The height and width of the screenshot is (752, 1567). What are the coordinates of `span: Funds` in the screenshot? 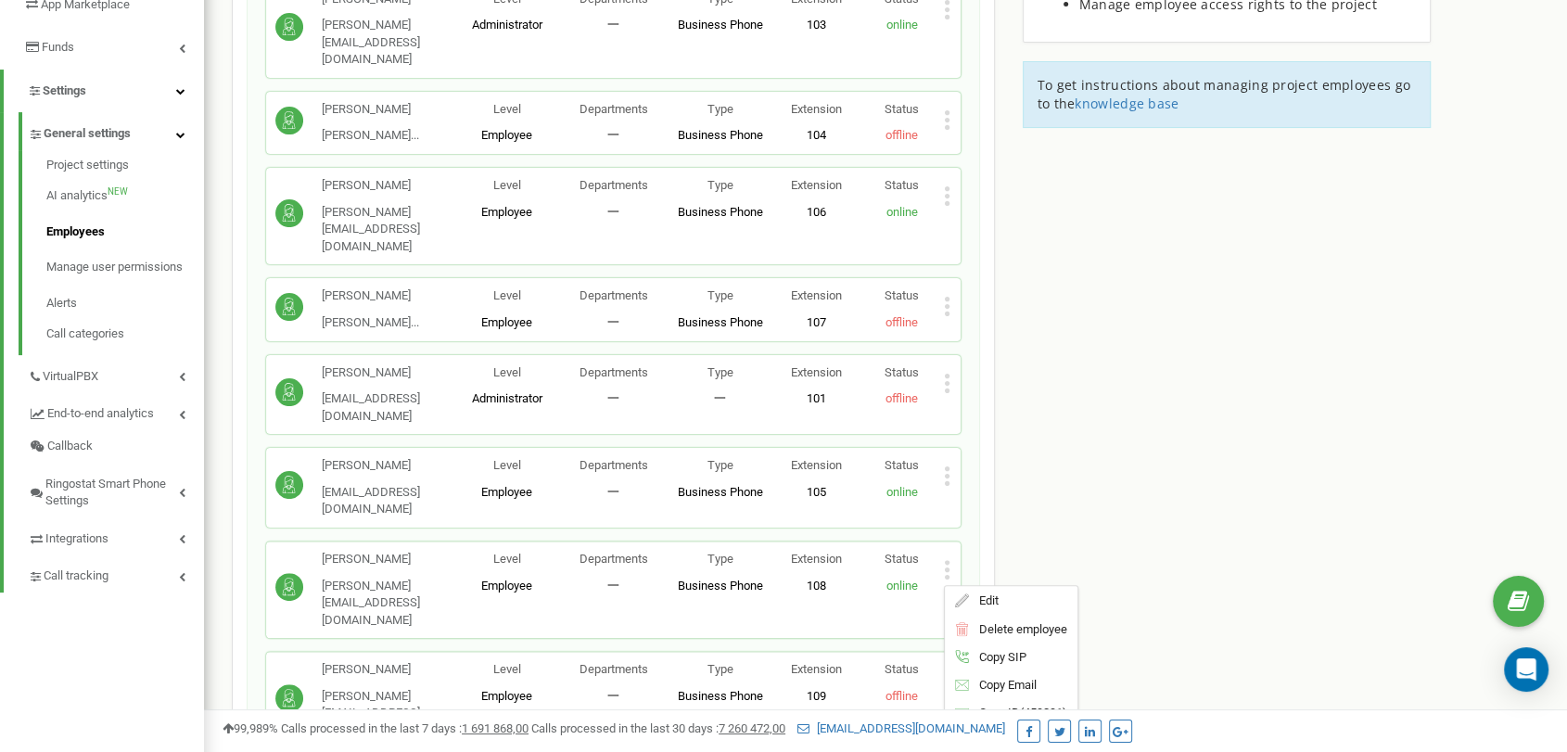 It's located at (57, 46).